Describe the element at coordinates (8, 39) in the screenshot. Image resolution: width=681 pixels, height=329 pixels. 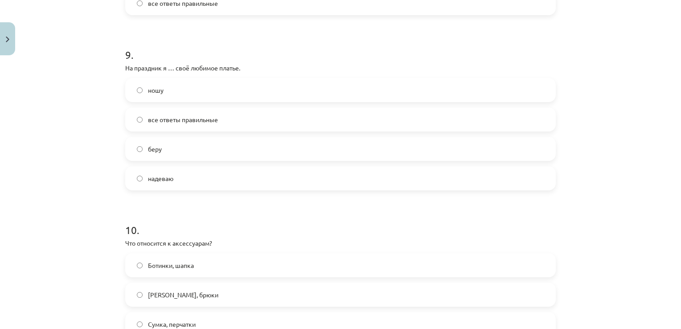
I see `img: icon-close-lesson-0947bae3869378f0d4975bcd49f059093ad1ed9edebbc8119c70593378902aed.svg` at that location.